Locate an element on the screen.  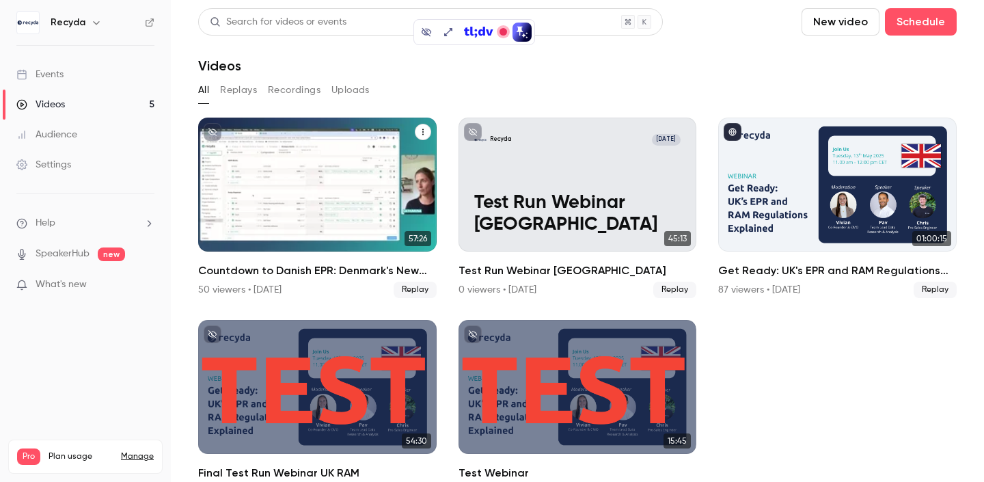
button: Recordings is located at coordinates (294, 90).